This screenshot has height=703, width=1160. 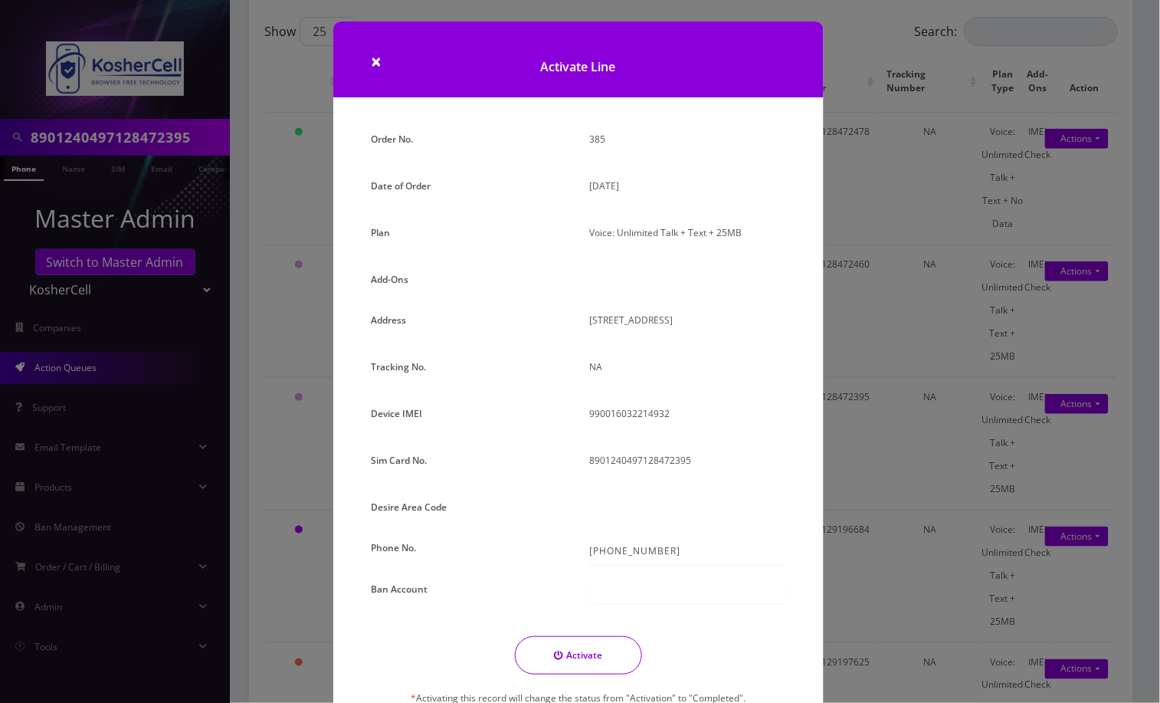 I want to click on label: Plan, so click(x=381, y=232).